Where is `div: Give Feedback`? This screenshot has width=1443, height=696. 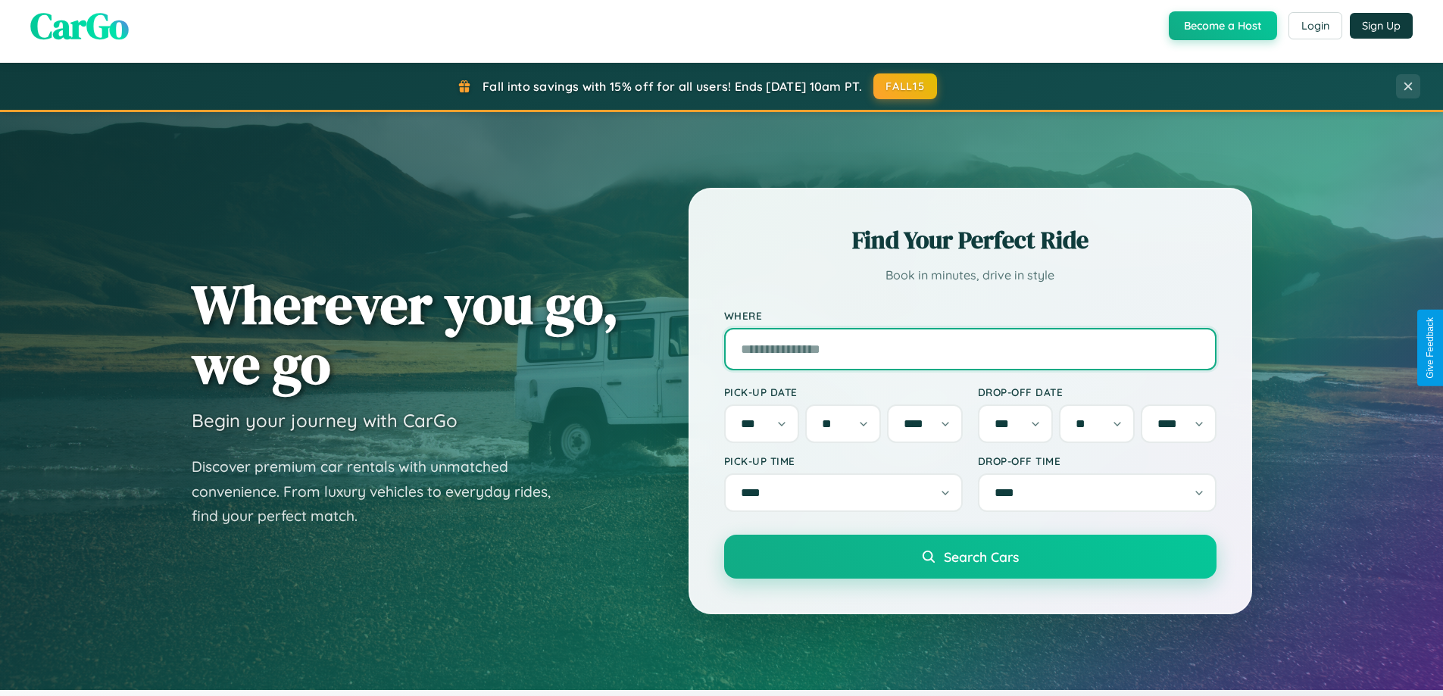
div: Give Feedback is located at coordinates (1430, 348).